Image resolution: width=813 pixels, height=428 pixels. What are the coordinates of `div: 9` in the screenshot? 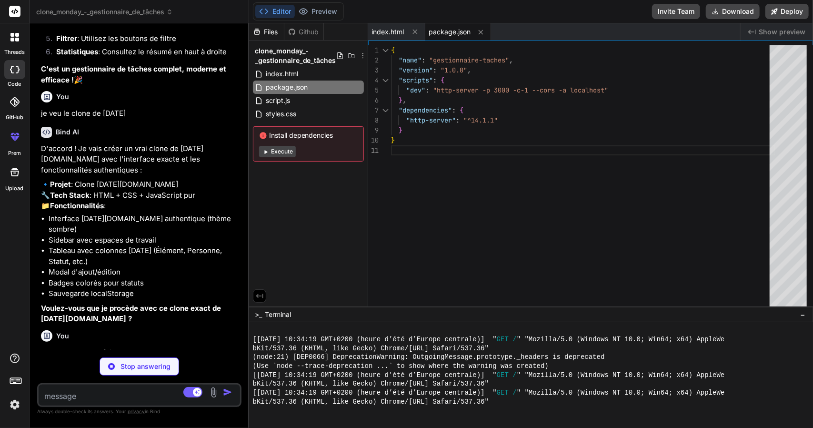 It's located at (374, 130).